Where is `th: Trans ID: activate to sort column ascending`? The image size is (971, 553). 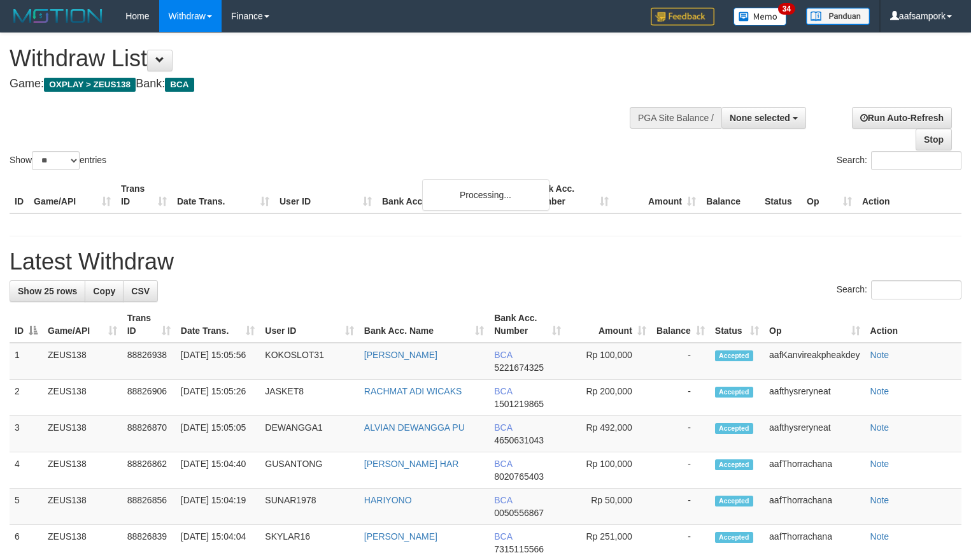 th: Trans ID: activate to sort column ascending is located at coordinates (149, 324).